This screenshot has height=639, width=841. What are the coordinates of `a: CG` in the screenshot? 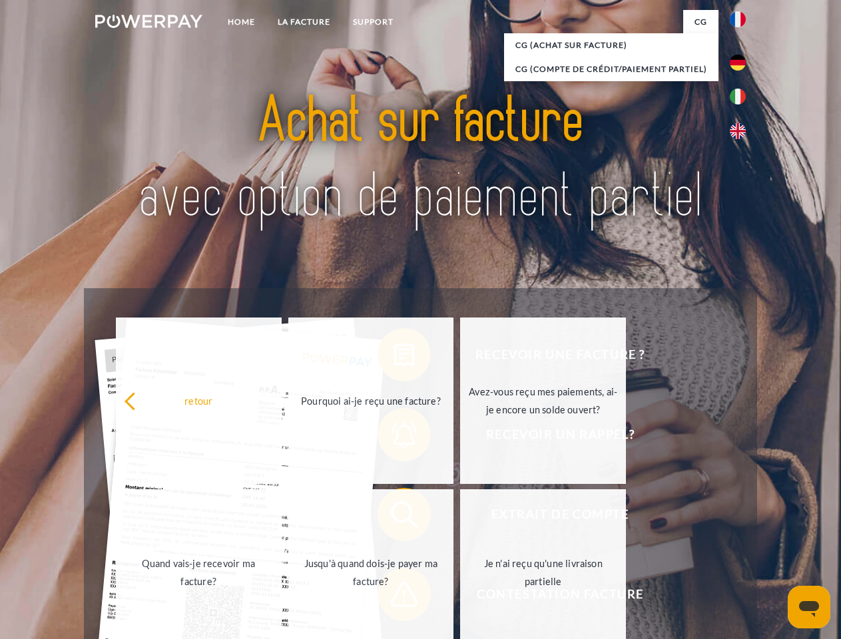 It's located at (701, 22).